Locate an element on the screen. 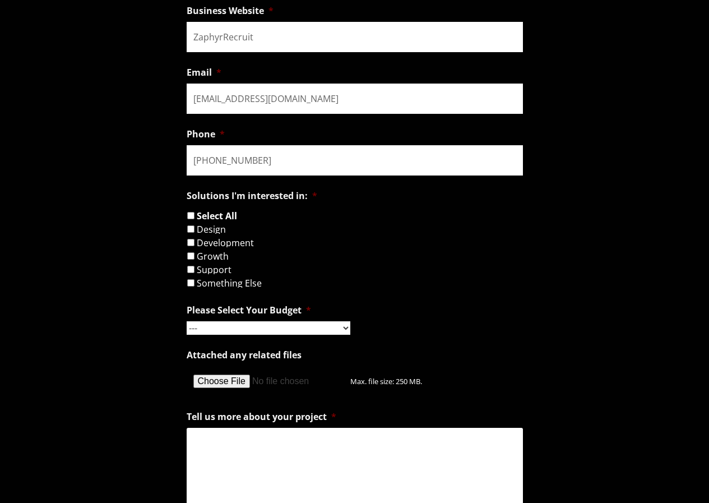  label: Design is located at coordinates (211, 229).